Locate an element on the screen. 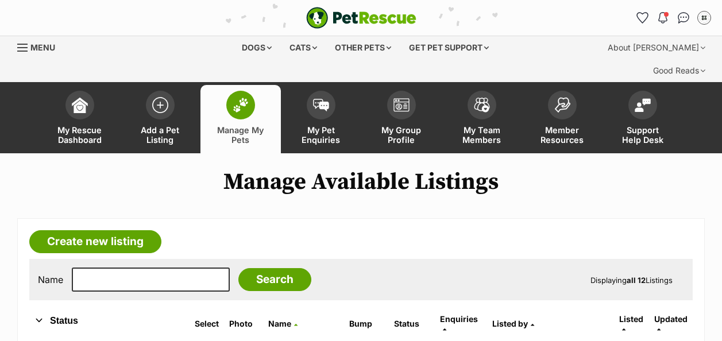  img: chat-41dd97257d64d25036548639549fe6c8038ab92f7586957e7f3b1b290dea8141.svg is located at coordinates (683, 18).